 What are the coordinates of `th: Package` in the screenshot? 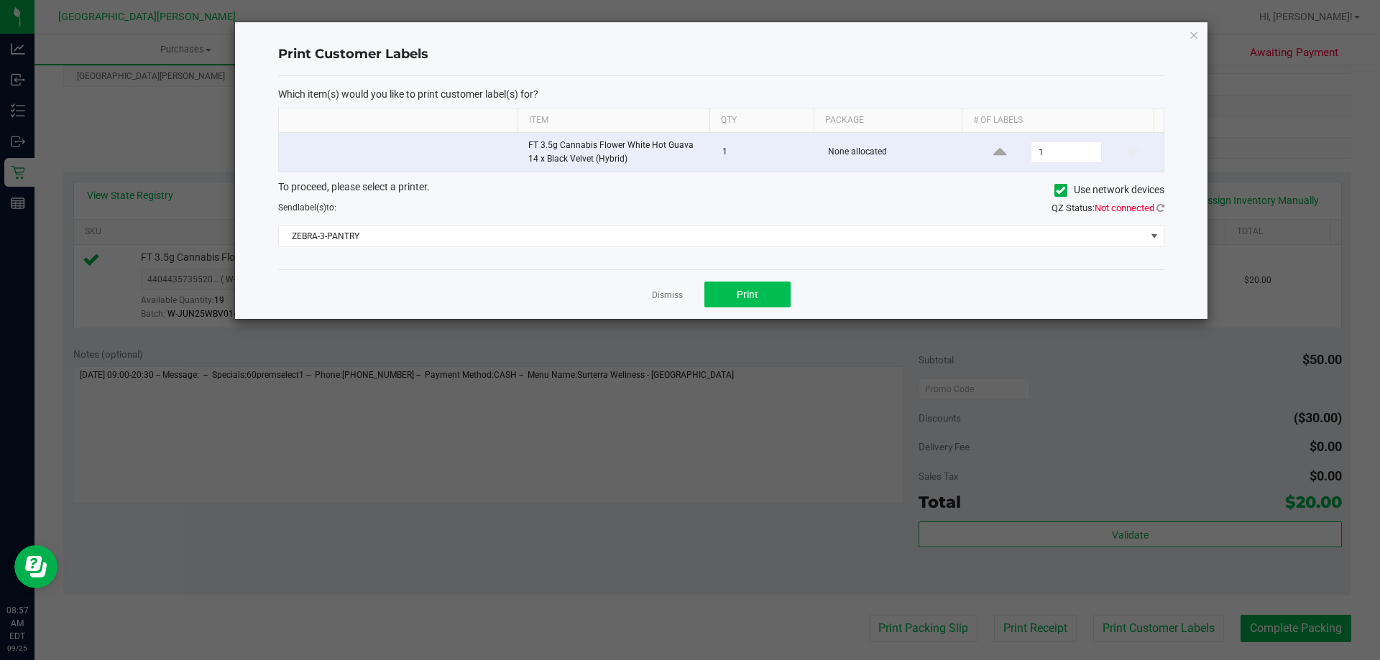 It's located at (888, 121).